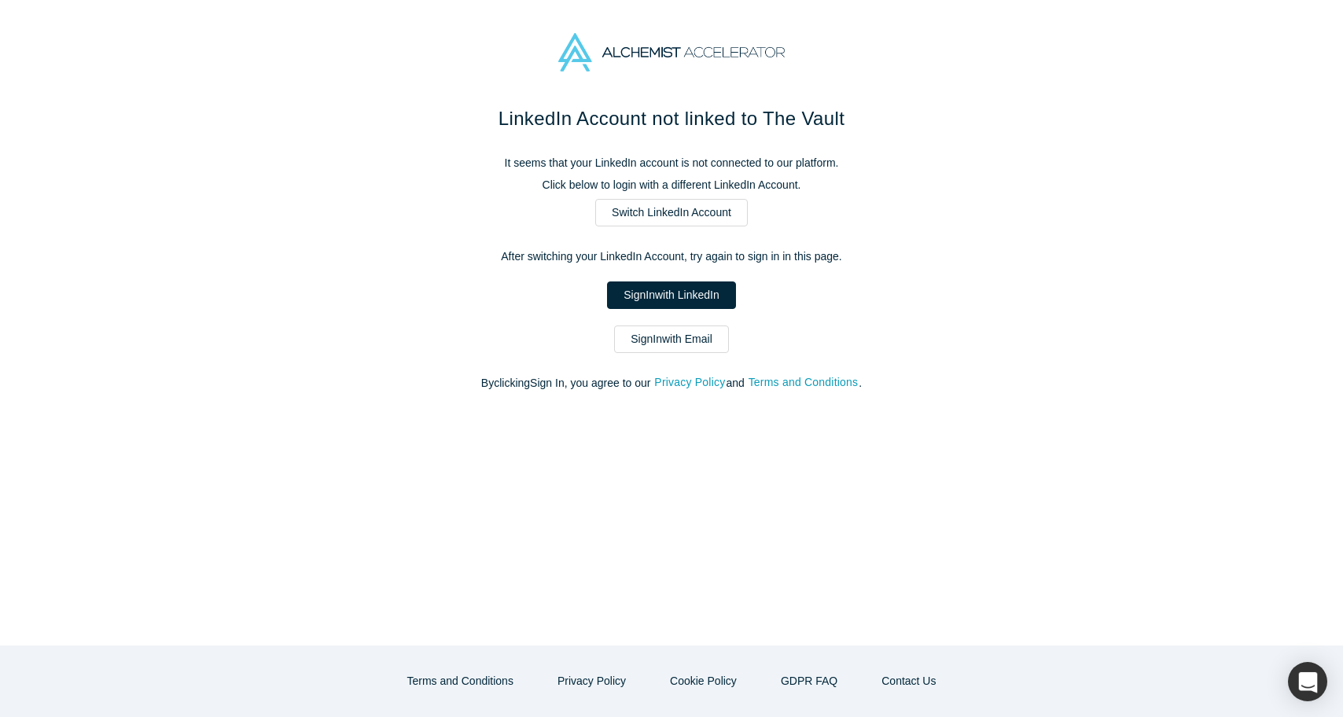 The width and height of the screenshot is (1343, 717). What do you see at coordinates (703, 681) in the screenshot?
I see `button: Cookie Policy` at bounding box center [703, 681].